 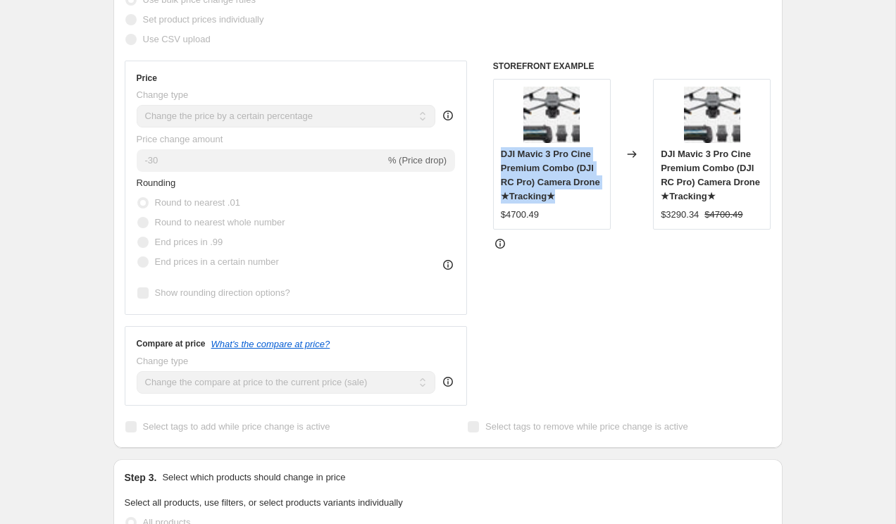 What do you see at coordinates (217, 261) in the screenshot?
I see `span: End prices in a certain number` at bounding box center [217, 261].